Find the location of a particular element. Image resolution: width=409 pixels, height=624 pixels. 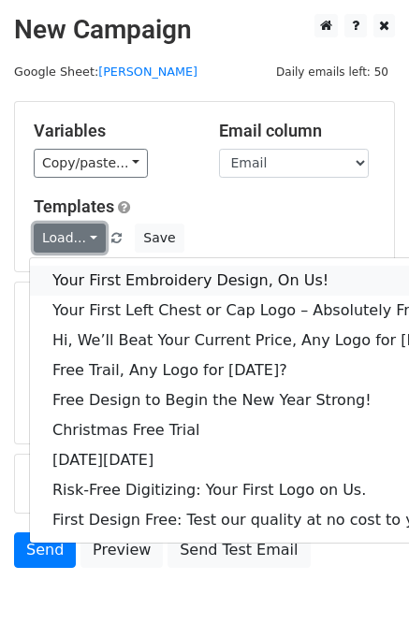

a: Copy/paste... is located at coordinates (91, 163).